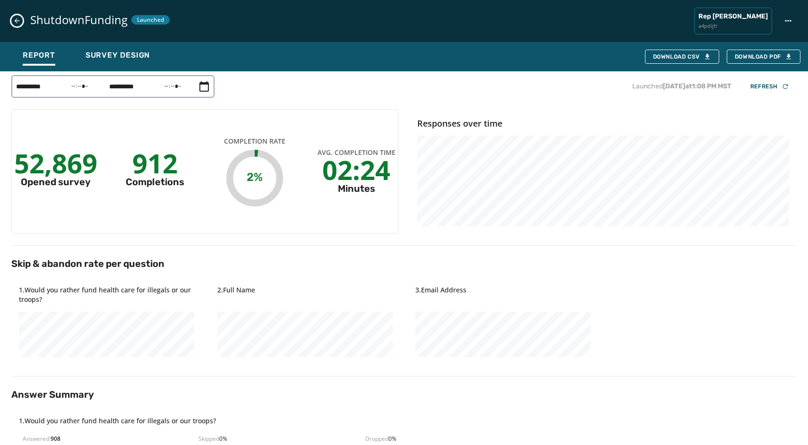 The width and height of the screenshot is (808, 445). Describe the element at coordinates (733, 26) in the screenshot. I see `span: a4pdijfr` at that location.